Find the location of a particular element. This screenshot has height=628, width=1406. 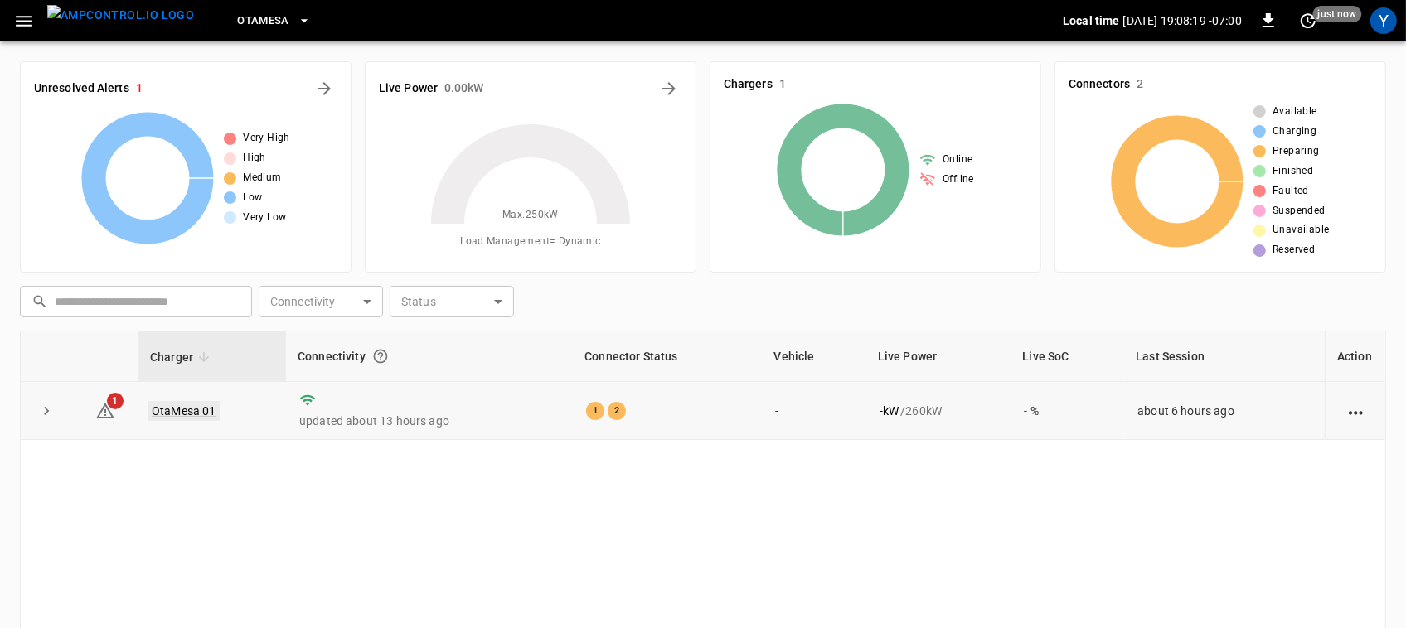

h6: Live Power is located at coordinates (408, 89).